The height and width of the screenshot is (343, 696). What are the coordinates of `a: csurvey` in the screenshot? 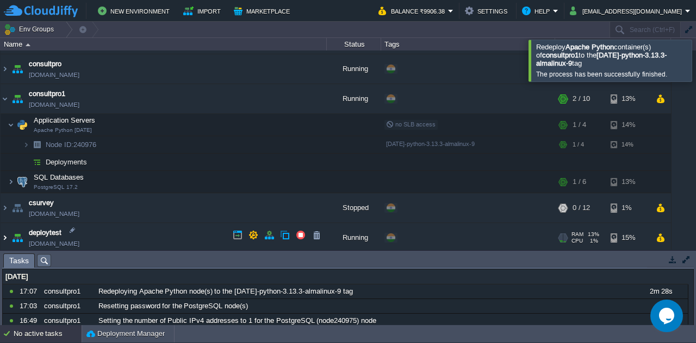 It's located at (41, 203).